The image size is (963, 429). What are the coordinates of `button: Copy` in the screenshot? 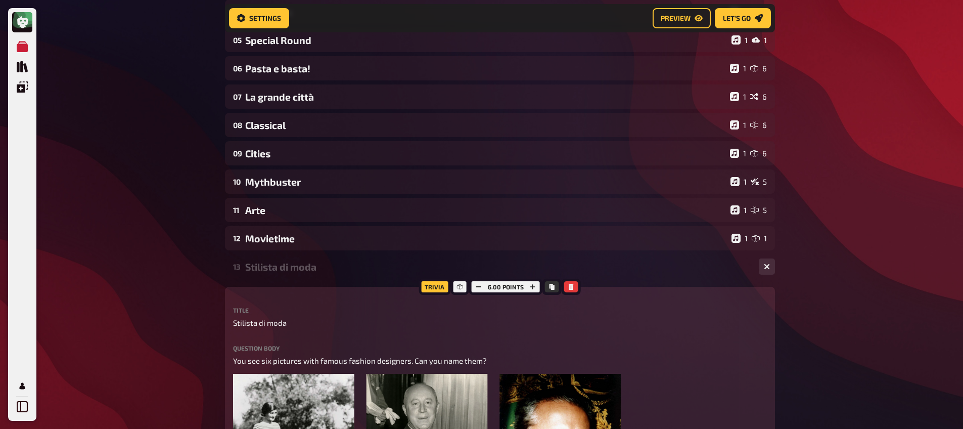 It's located at (552, 287).